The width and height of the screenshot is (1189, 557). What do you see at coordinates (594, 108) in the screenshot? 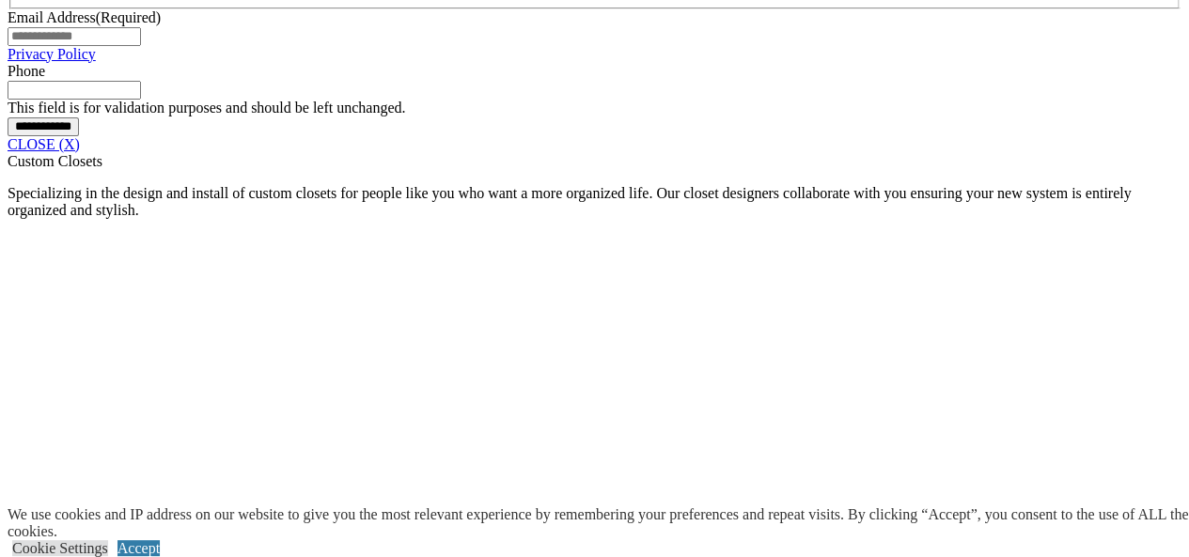
I see `div: This field is for validation purposes and should be left unchanged.` at bounding box center [594, 108].